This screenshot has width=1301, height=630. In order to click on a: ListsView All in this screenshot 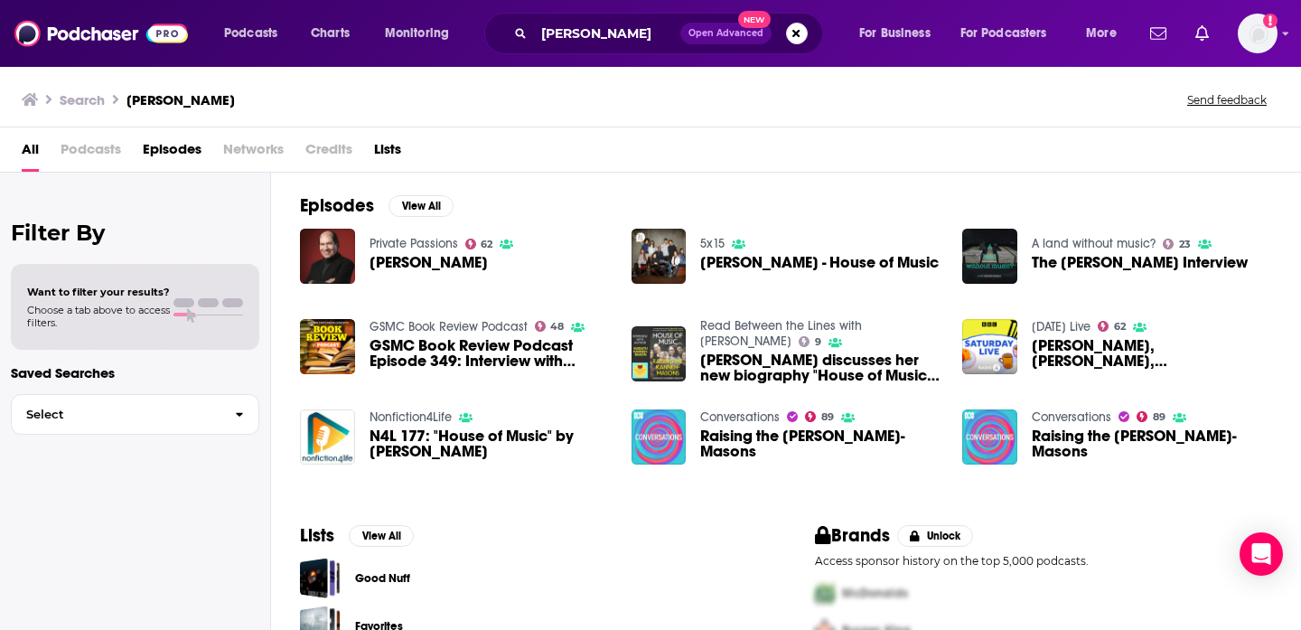, I will do `click(357, 535)`.